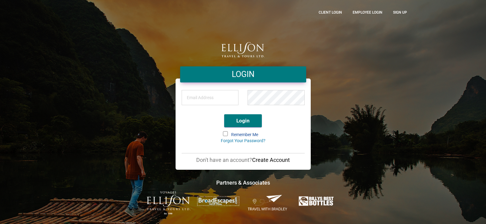 This screenshot has height=224, width=486. Describe the element at coordinates (330, 12) in the screenshot. I see `a: CLient Login` at that location.